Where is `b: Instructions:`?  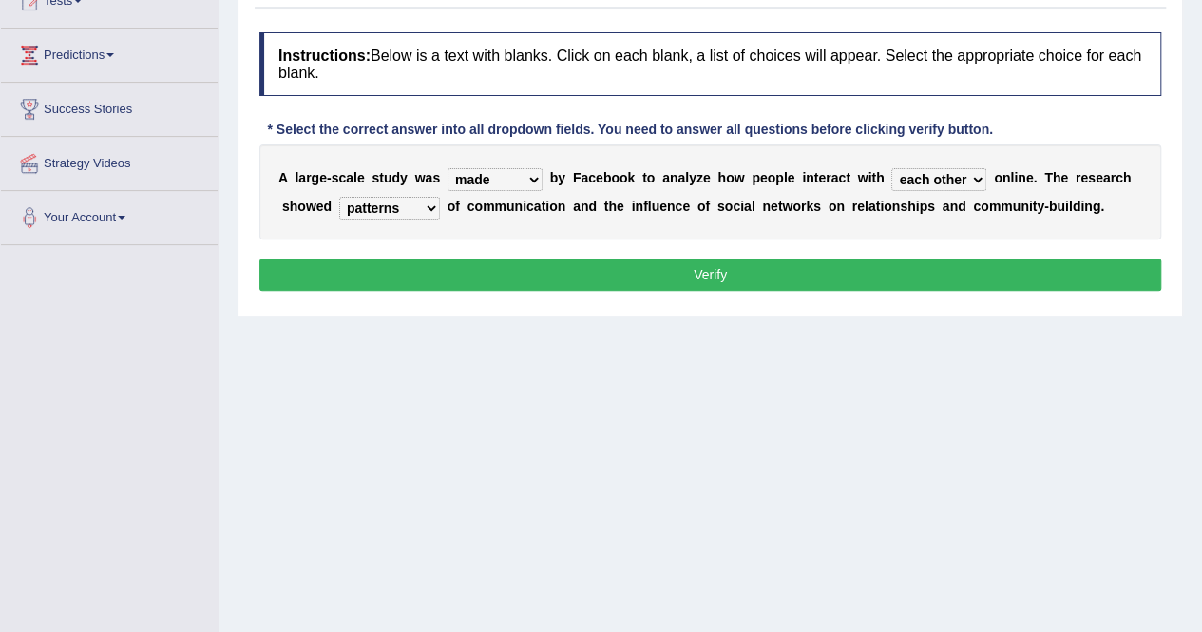 b: Instructions: is located at coordinates (324, 55).